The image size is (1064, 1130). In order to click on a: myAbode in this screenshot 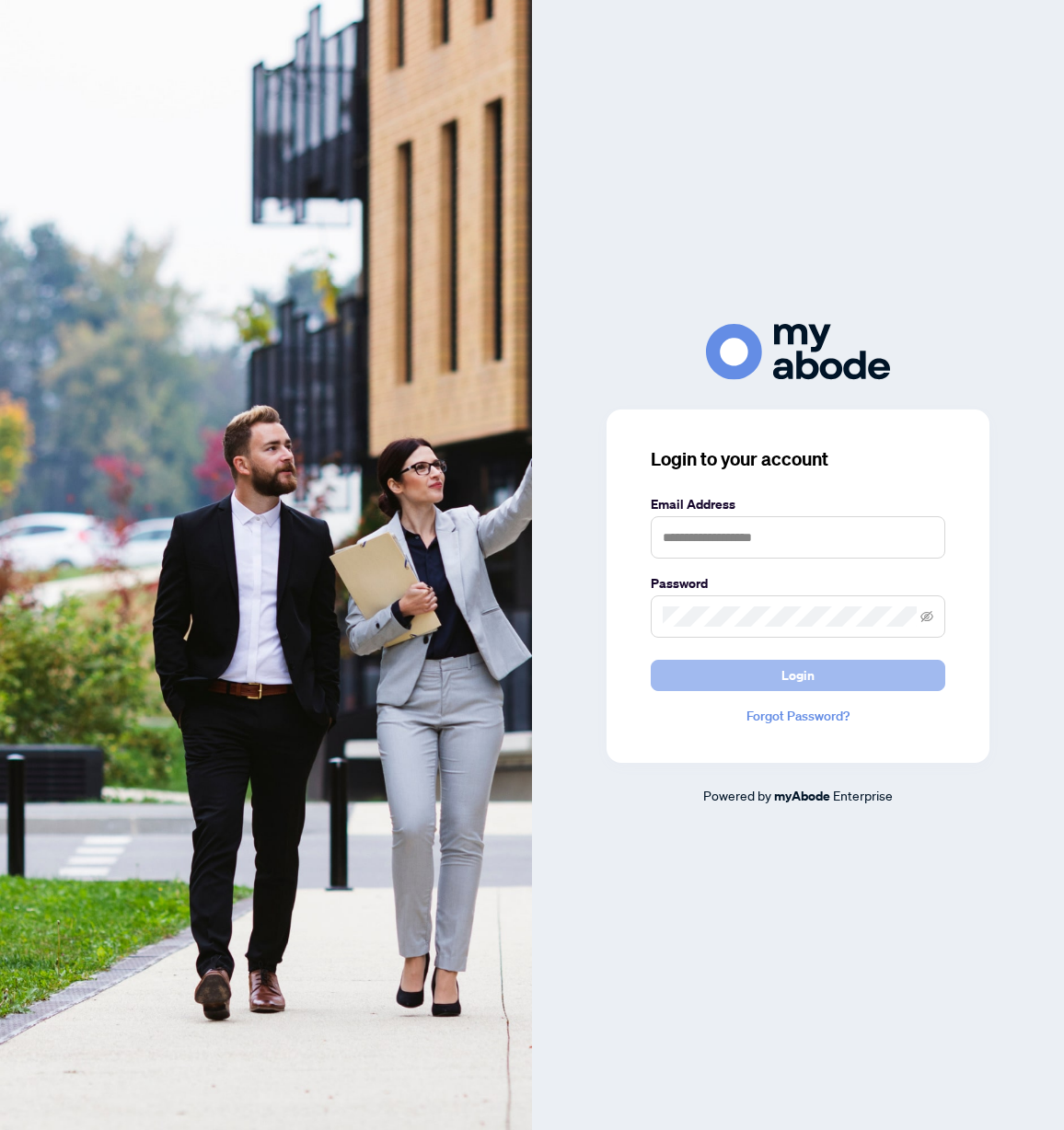, I will do `click(802, 796)`.